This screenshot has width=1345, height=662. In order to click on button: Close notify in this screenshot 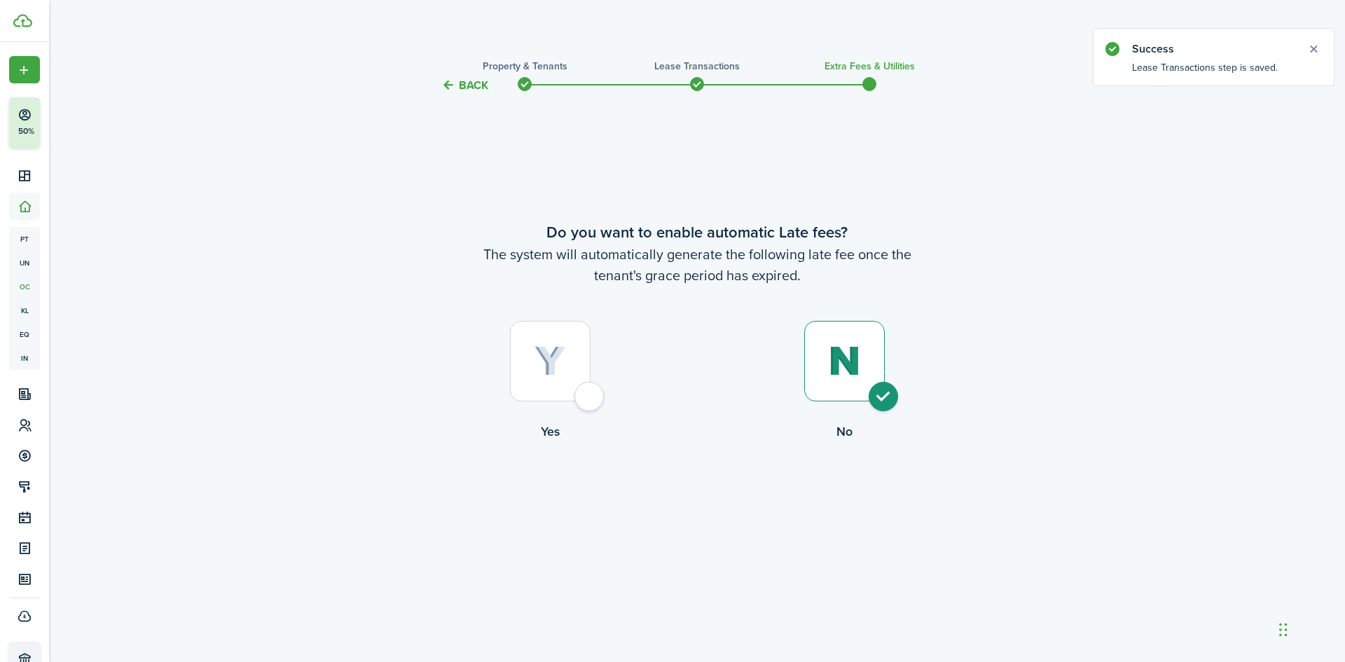, I will do `click(1313, 49)`.